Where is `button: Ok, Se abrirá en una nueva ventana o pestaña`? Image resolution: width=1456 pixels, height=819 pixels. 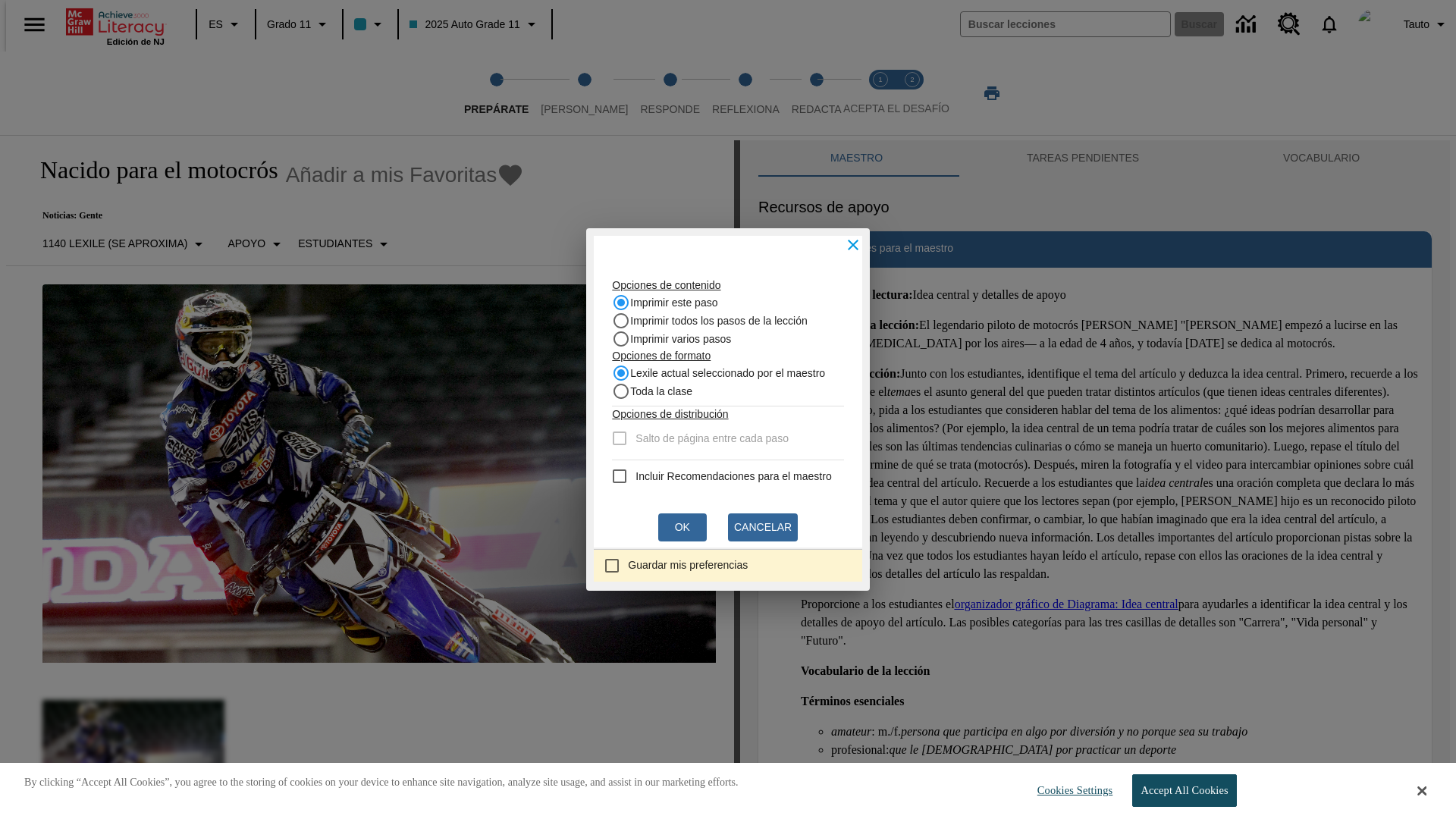 button: Ok, Se abrirá en una nueva ventana o pestaña is located at coordinates (683, 527).